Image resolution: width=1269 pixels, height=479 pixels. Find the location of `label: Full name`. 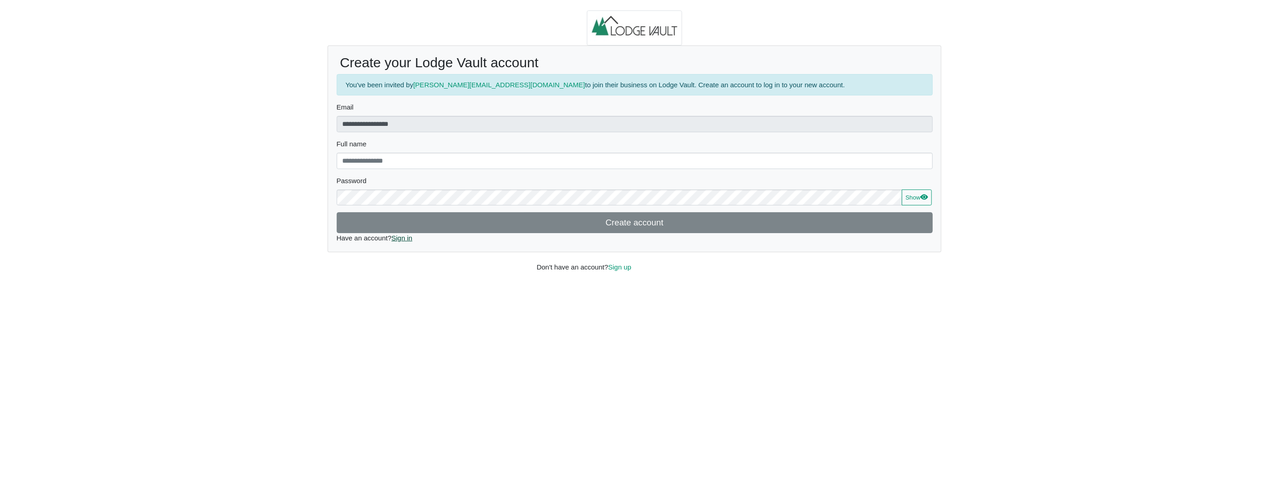

label: Full name is located at coordinates (635, 144).